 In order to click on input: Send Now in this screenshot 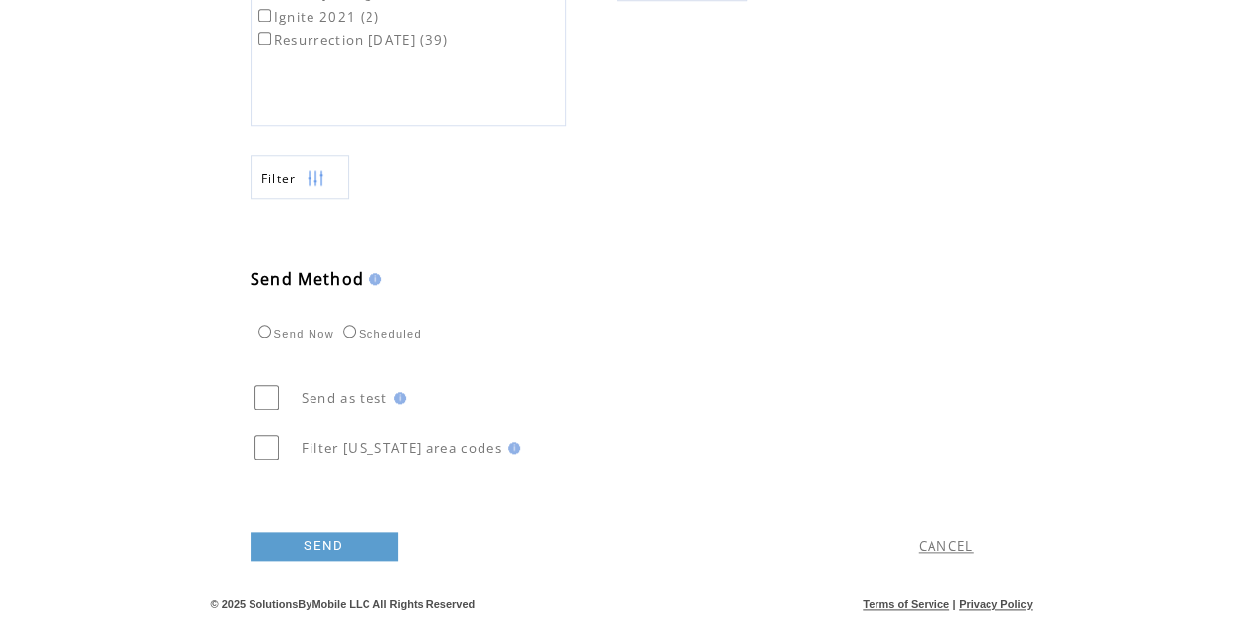, I will do `click(264, 331)`.